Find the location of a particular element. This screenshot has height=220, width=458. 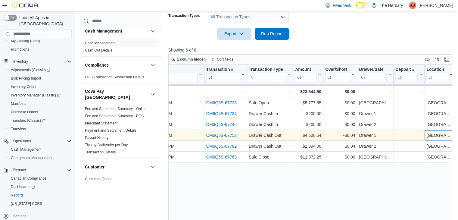

span: Inventory Count is located at coordinates (40, 87).